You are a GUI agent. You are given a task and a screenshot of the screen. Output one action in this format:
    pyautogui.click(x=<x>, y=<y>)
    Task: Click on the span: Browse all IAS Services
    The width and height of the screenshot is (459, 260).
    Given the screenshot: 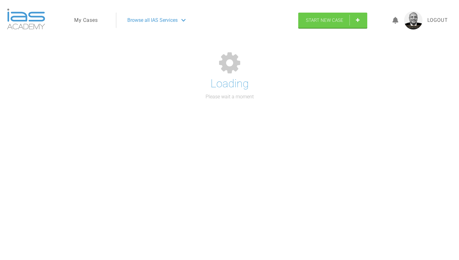 What is the action you would take?
    pyautogui.click(x=152, y=20)
    